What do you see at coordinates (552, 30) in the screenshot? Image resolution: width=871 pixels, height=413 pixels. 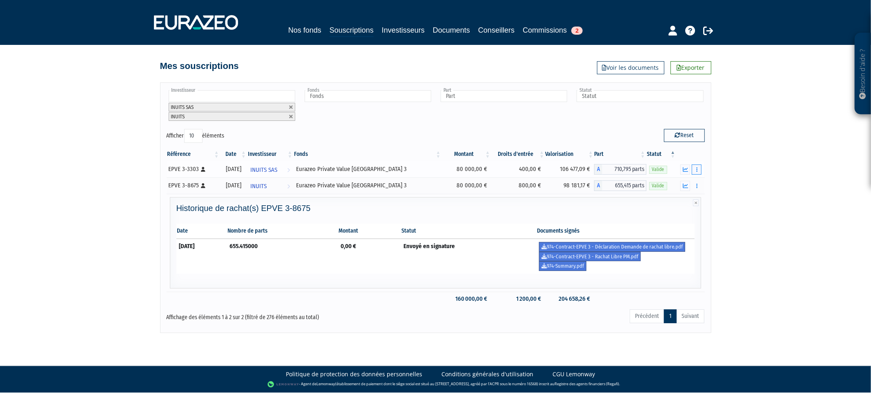 I see `a: Commissions2` at bounding box center [552, 30].